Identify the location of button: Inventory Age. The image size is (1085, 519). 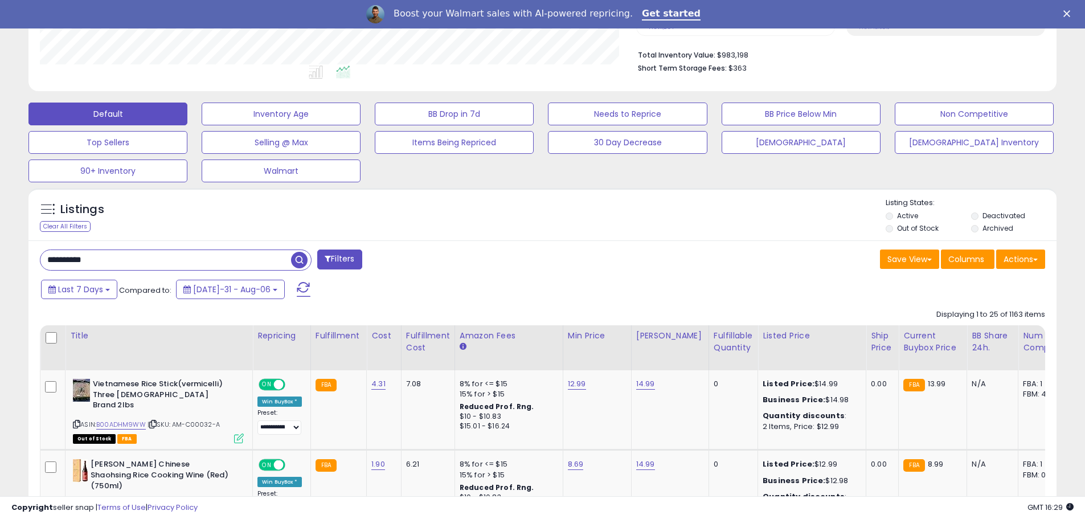
(281, 114).